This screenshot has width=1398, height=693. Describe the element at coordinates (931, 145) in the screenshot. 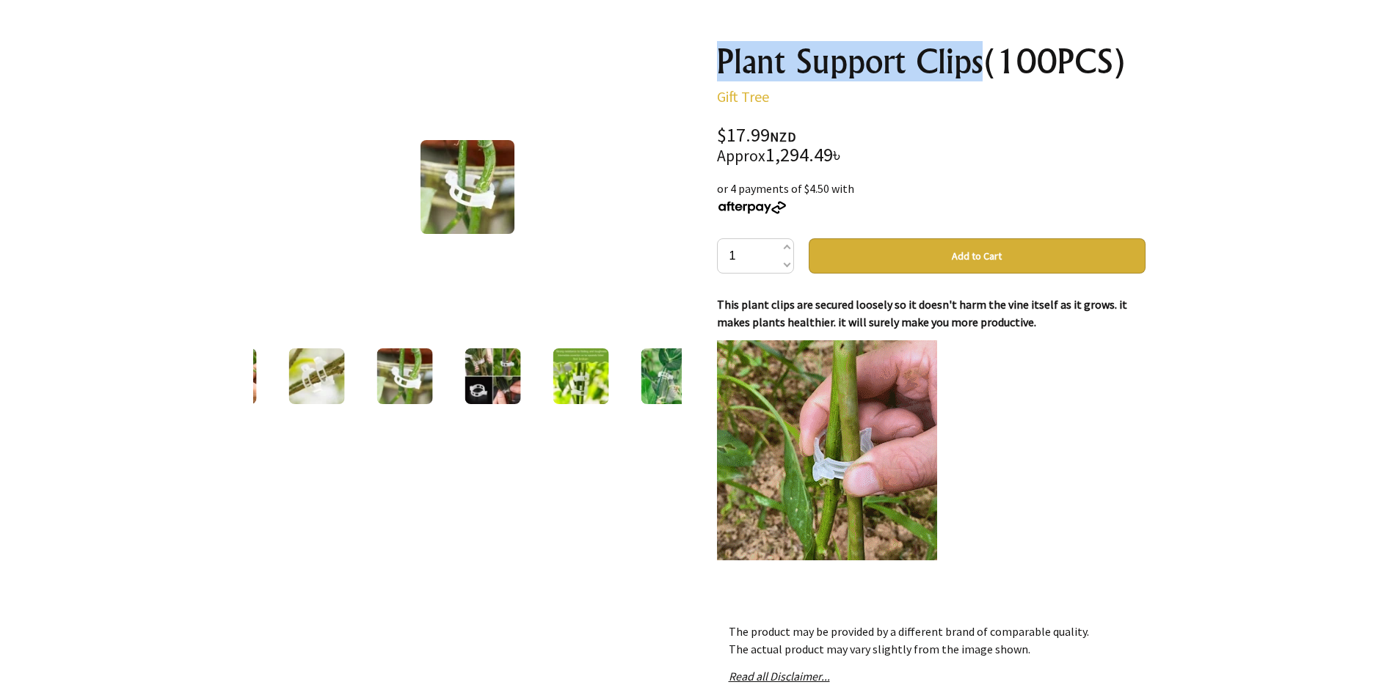

I see `div: $17.99 1,294.49৳` at that location.